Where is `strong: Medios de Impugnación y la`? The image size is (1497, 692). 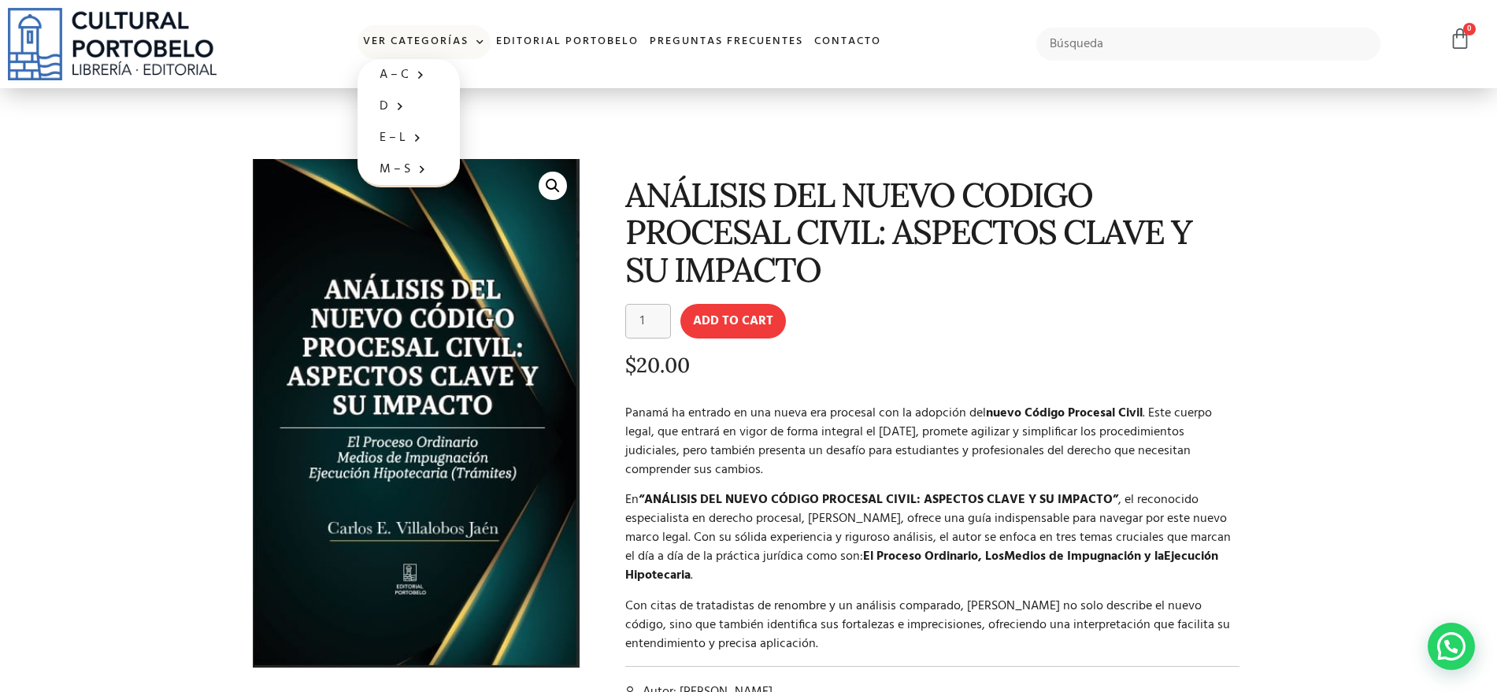
strong: Medios de Impugnación y la is located at coordinates (1083, 557).